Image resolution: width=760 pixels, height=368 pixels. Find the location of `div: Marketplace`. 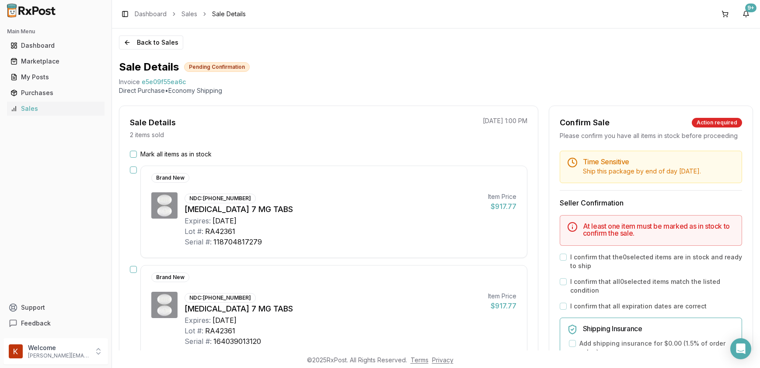

div: Marketplace is located at coordinates (56, 61).